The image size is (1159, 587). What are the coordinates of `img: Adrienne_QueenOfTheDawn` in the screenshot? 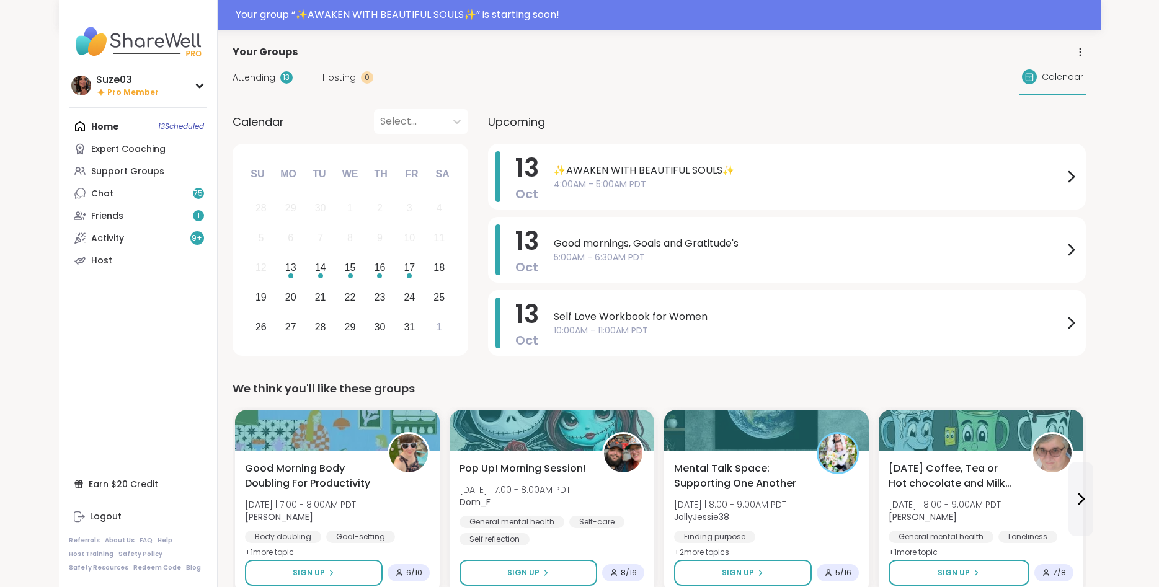 It's located at (409, 453).